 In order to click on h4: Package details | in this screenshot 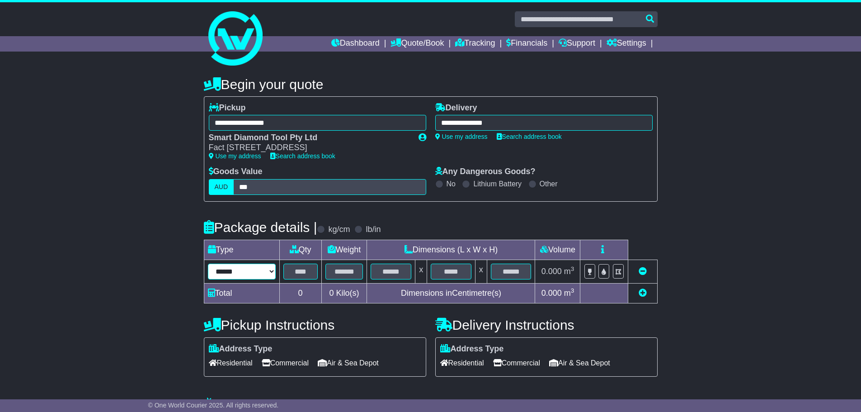, I will do `click(260, 227)`.